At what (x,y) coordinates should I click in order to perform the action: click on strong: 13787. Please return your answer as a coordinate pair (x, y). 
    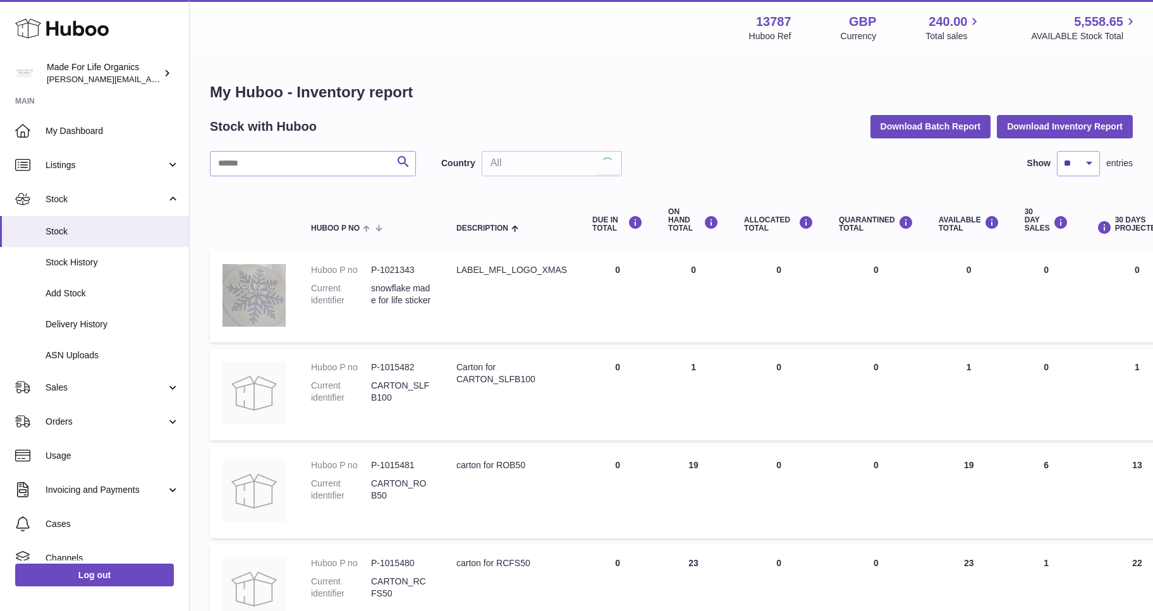
    Looking at the image, I should click on (773, 21).